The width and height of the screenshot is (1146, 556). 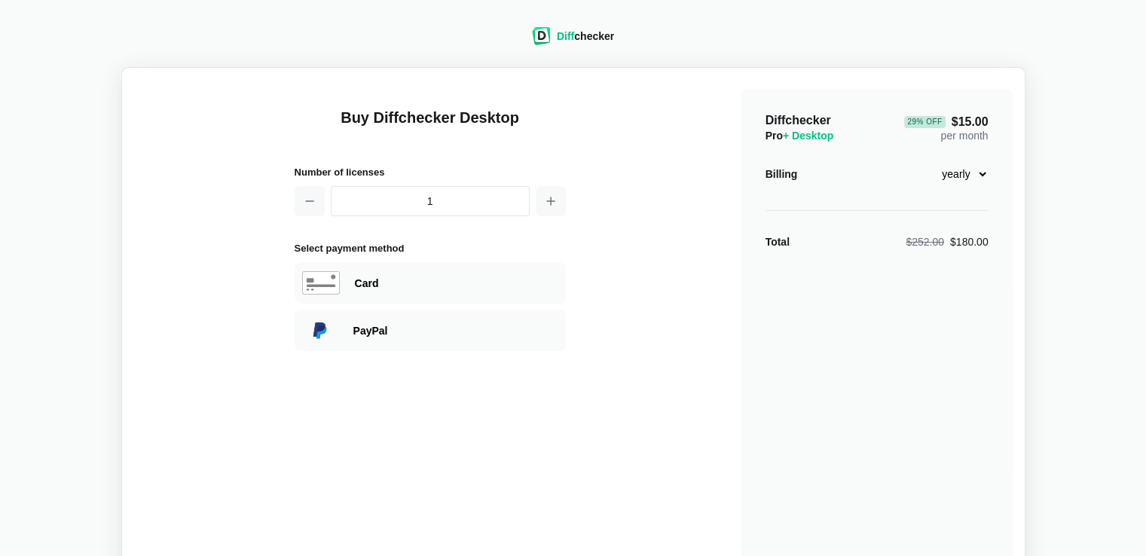 I want to click on strong: Total, so click(x=777, y=242).